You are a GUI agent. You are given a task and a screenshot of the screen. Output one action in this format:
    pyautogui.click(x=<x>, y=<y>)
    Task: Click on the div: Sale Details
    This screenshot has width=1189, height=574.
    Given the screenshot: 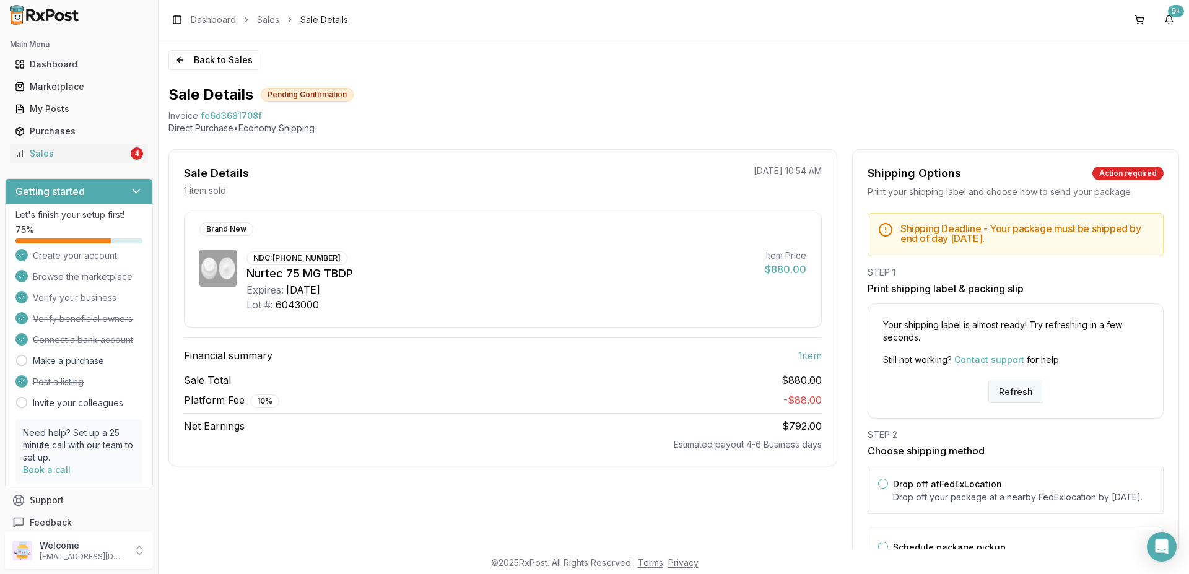 What is the action you would take?
    pyautogui.click(x=216, y=173)
    